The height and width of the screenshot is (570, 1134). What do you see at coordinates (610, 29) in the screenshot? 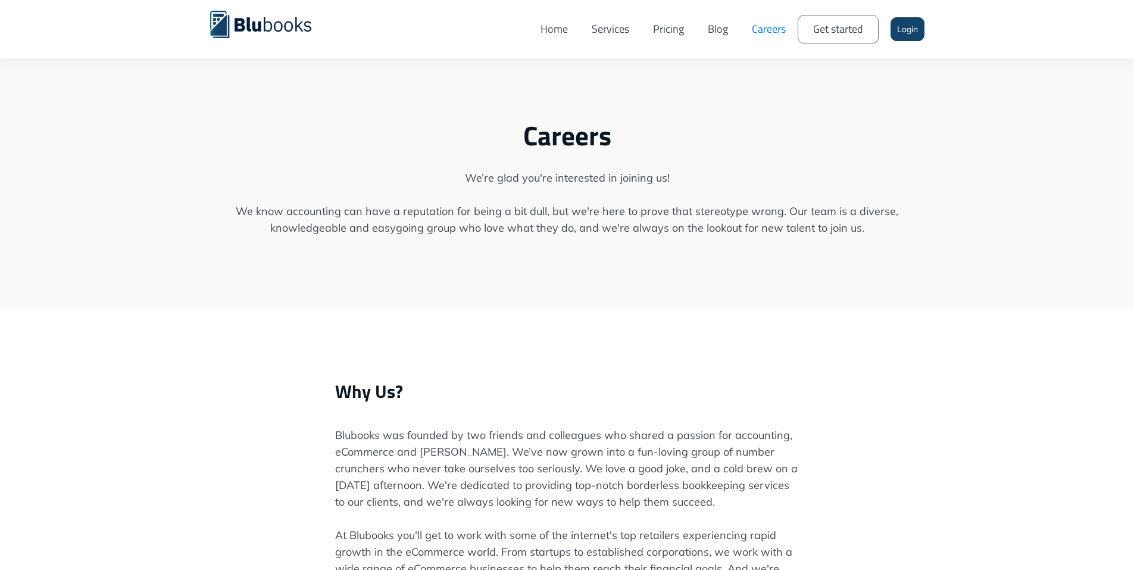
I see `a: Services` at bounding box center [610, 29].